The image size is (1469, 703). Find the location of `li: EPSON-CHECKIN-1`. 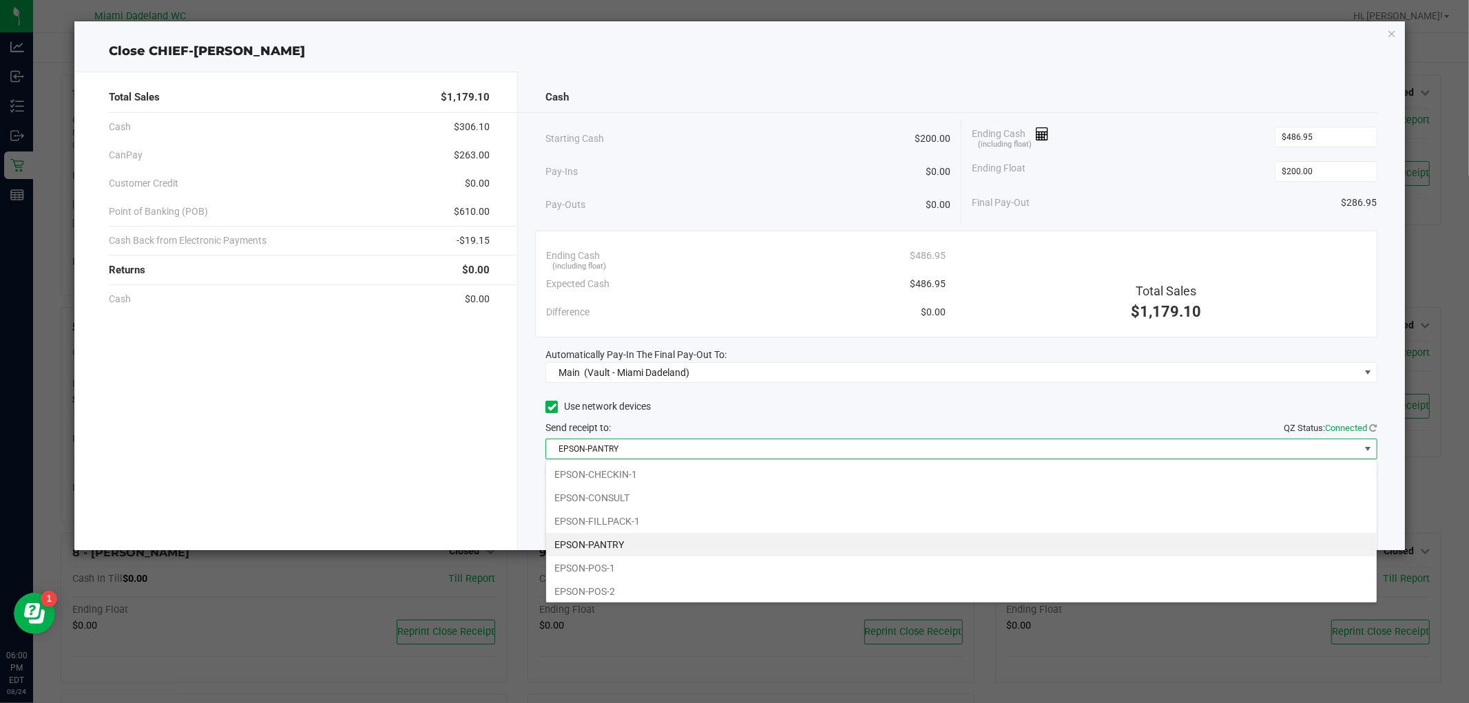

li: EPSON-CHECKIN-1 is located at coordinates (961, 474).